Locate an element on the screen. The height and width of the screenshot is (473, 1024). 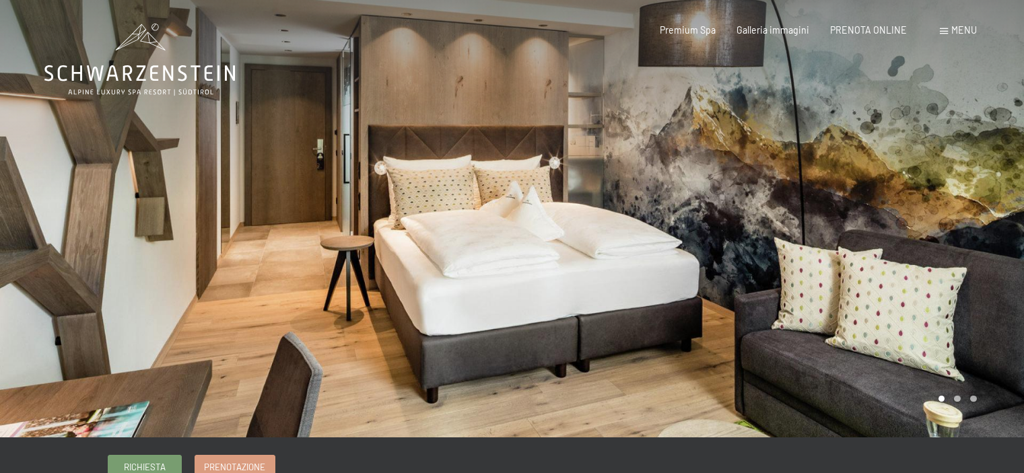
a: Galleria immagini is located at coordinates (773, 30).